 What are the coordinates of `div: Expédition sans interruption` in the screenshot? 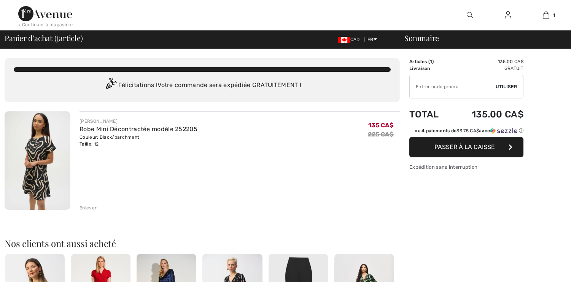 It's located at (467, 167).